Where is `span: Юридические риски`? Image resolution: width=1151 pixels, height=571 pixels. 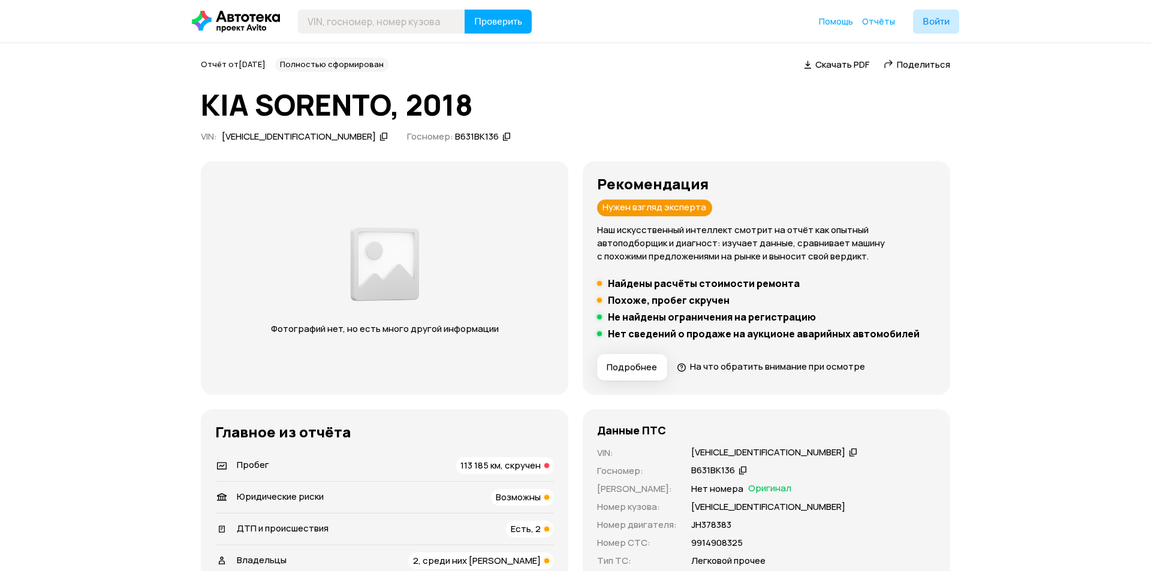
span: Юридические риски is located at coordinates (280, 496).